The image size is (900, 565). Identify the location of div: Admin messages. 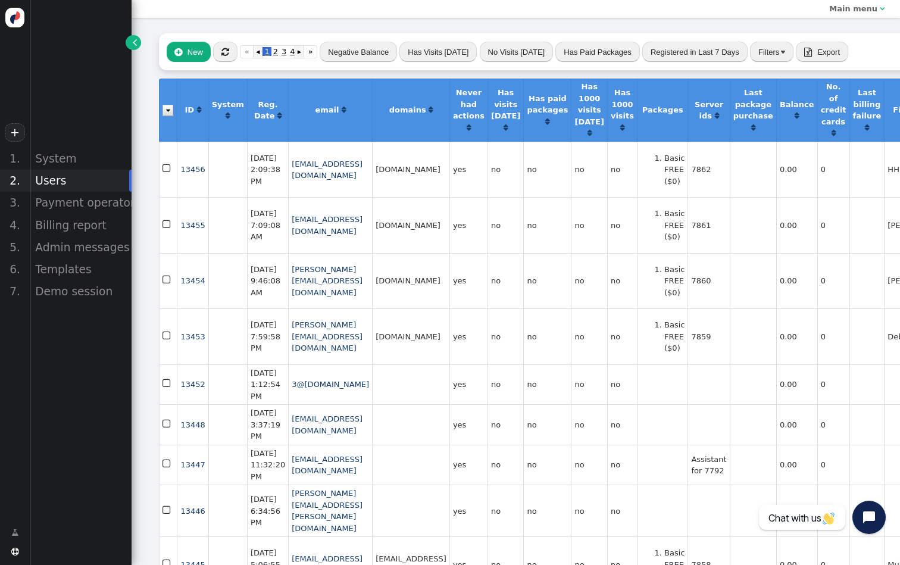
(80, 247).